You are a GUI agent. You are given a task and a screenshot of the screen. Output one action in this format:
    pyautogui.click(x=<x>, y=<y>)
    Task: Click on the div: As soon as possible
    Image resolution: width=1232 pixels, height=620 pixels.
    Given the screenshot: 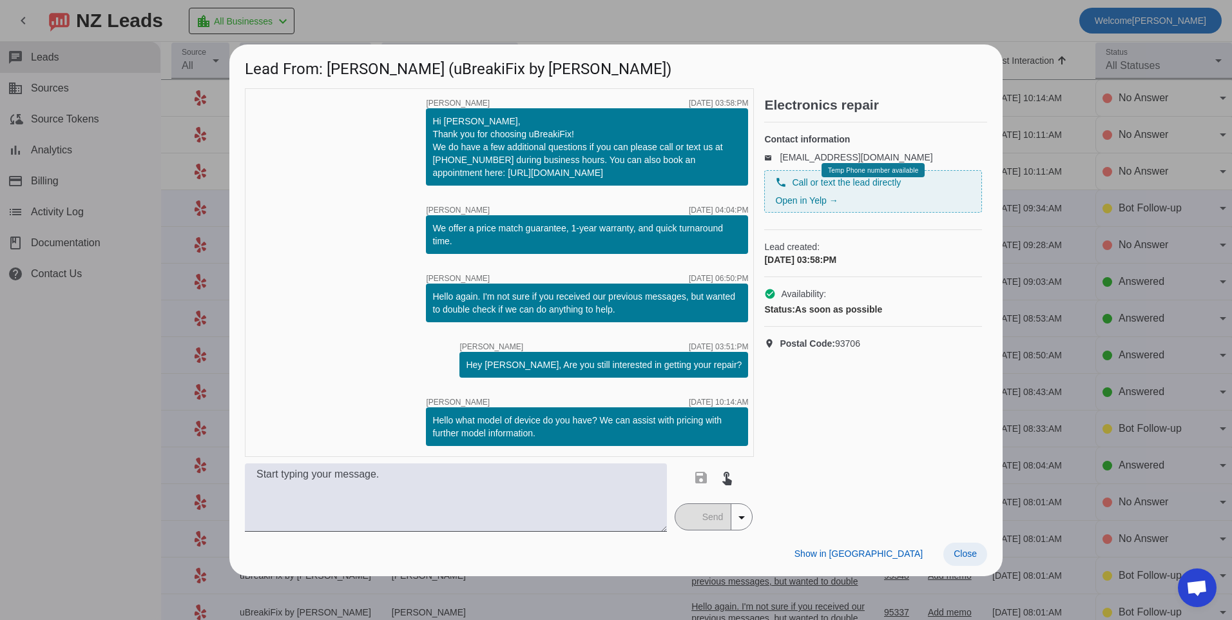 What is the action you would take?
    pyautogui.click(x=873, y=309)
    